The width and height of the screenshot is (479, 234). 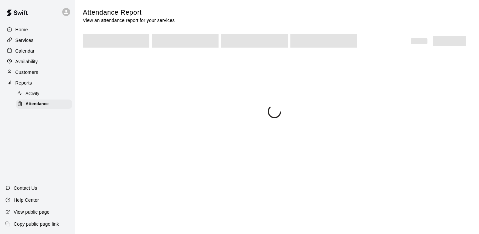 What do you see at coordinates (44, 104) in the screenshot?
I see `div: Attendance` at bounding box center [44, 104].